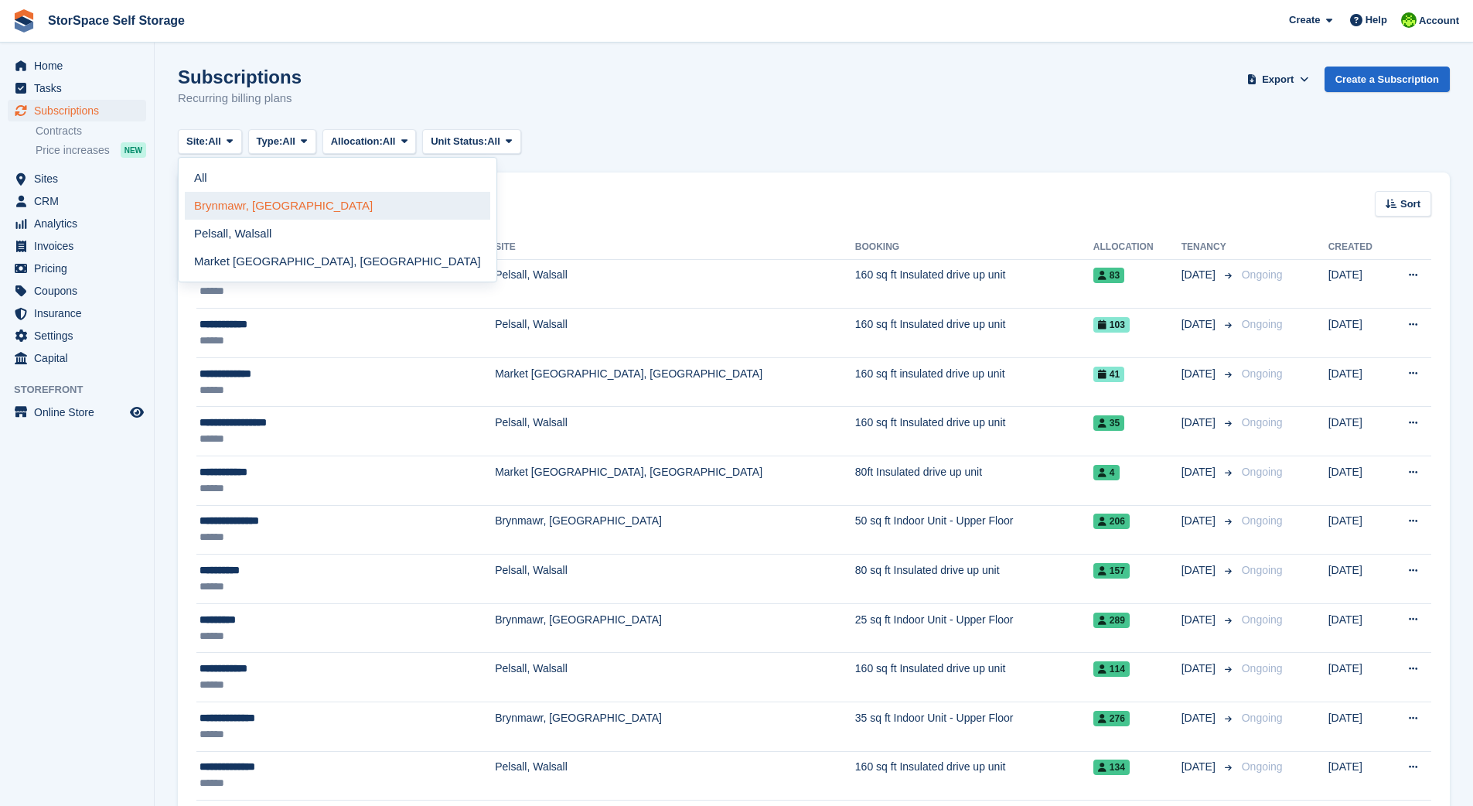 Image resolution: width=1473 pixels, height=806 pixels. I want to click on span: 41, so click(1109, 374).